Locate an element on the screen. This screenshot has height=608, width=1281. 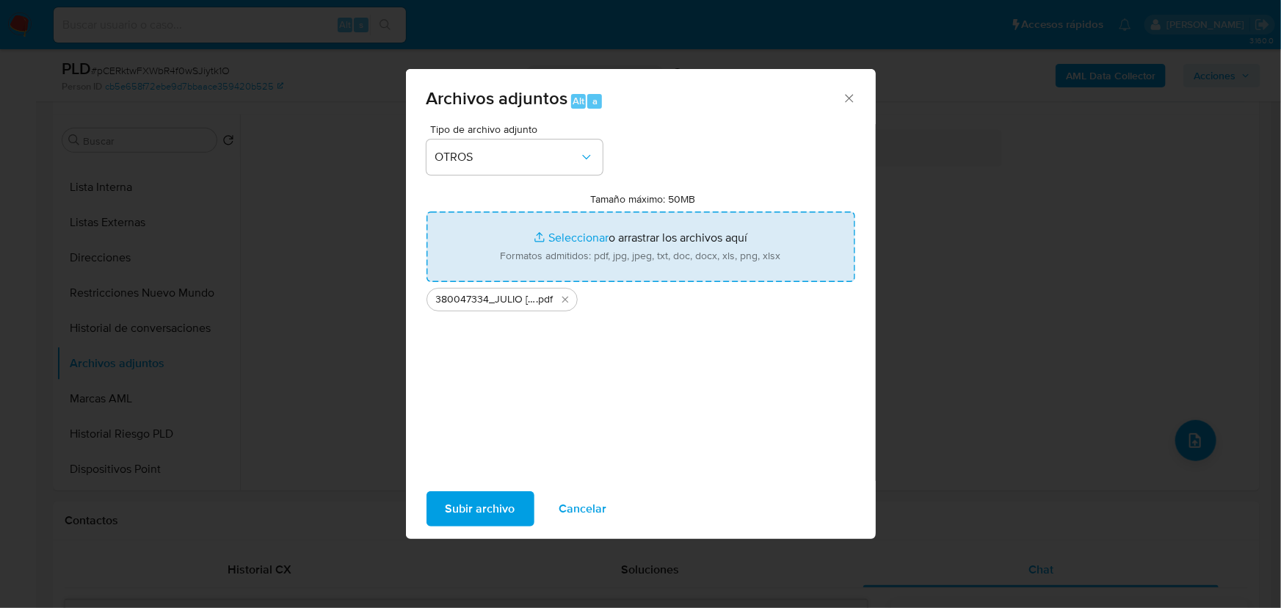
ul: Archivos seleccionados is located at coordinates (641, 297).